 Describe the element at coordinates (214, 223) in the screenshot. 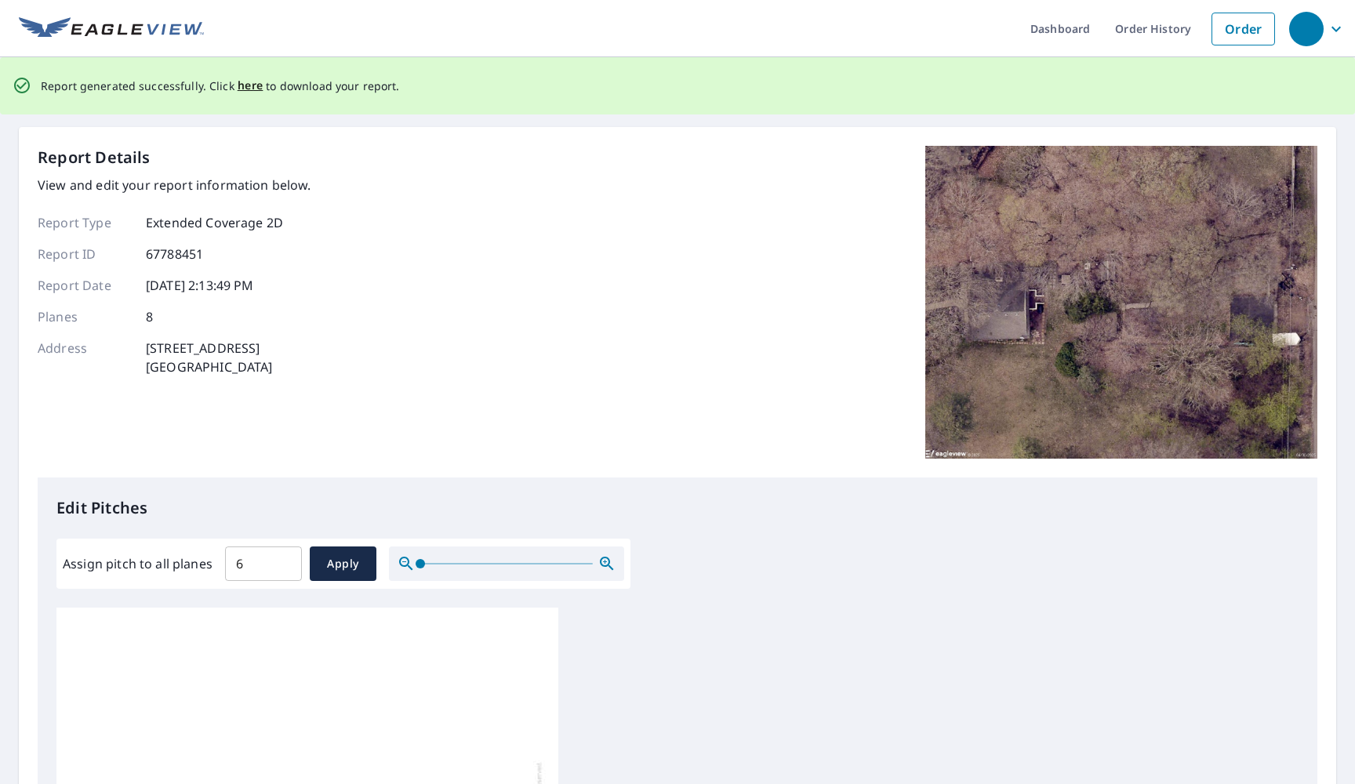

I see `p: Extended Coverage 2D` at that location.